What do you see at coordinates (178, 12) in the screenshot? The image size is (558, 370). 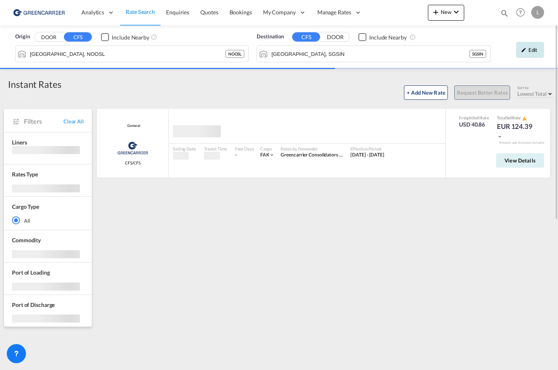 I see `span: Enquiries` at bounding box center [178, 12].